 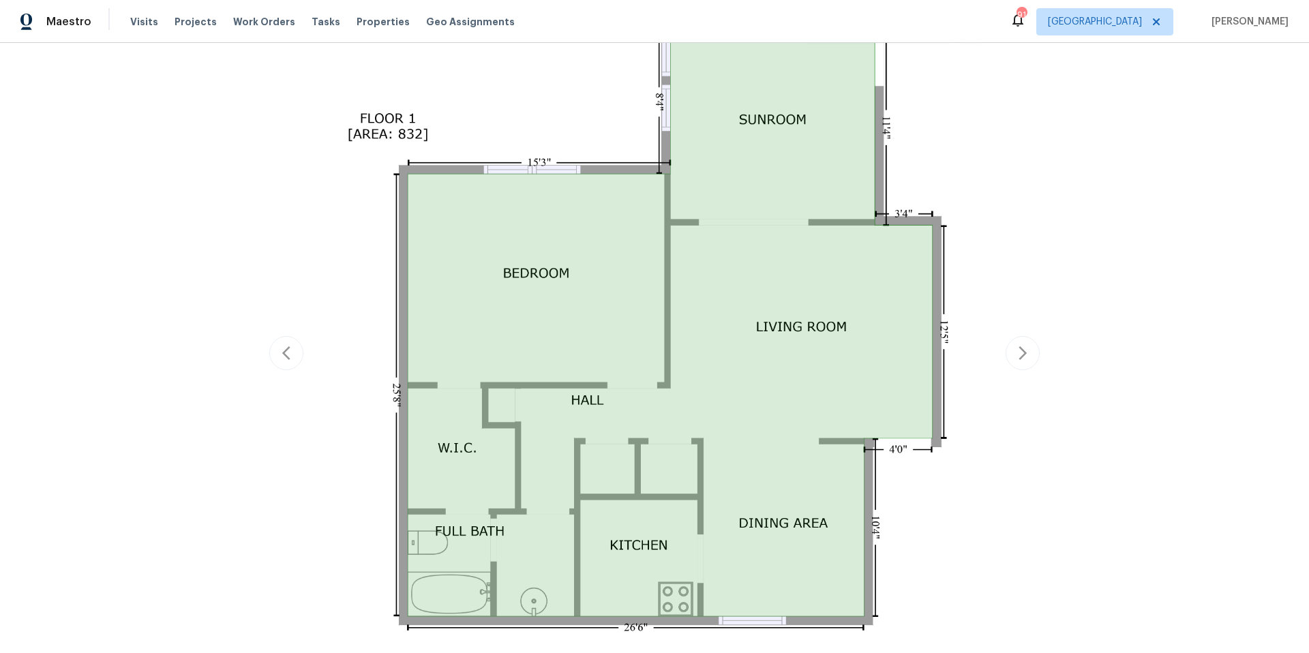 What do you see at coordinates (383, 22) in the screenshot?
I see `span: Properties` at bounding box center [383, 22].